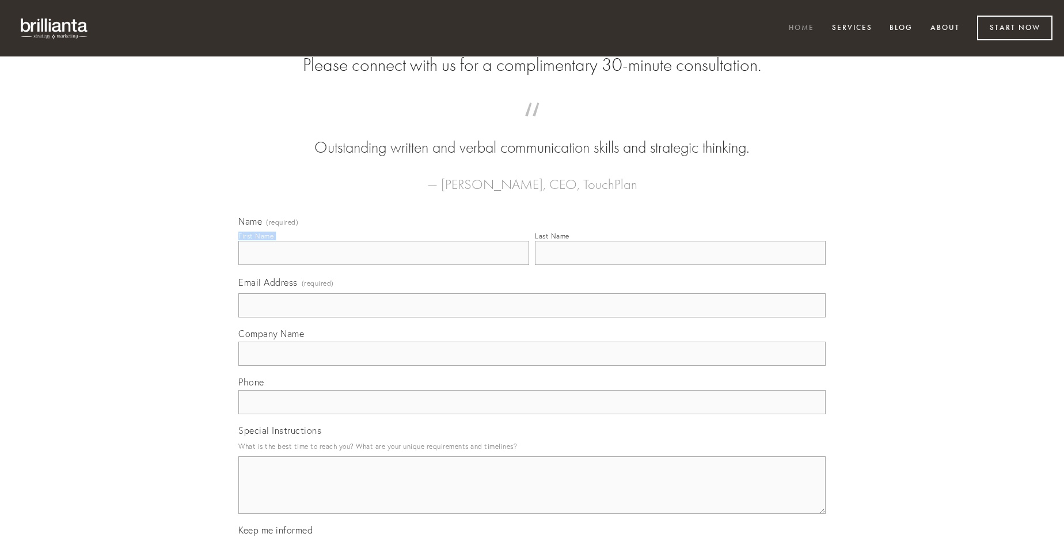 This screenshot has height=541, width=1064. I want to click on span: Keep me informed, so click(275, 530).